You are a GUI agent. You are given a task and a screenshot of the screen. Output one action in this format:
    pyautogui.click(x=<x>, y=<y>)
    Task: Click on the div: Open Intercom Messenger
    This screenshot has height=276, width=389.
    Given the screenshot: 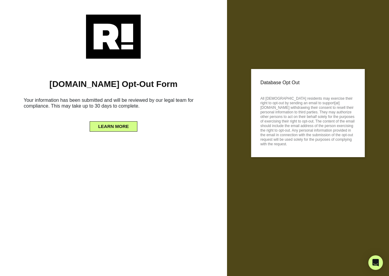 What is the action you would take?
    pyautogui.click(x=375, y=262)
    